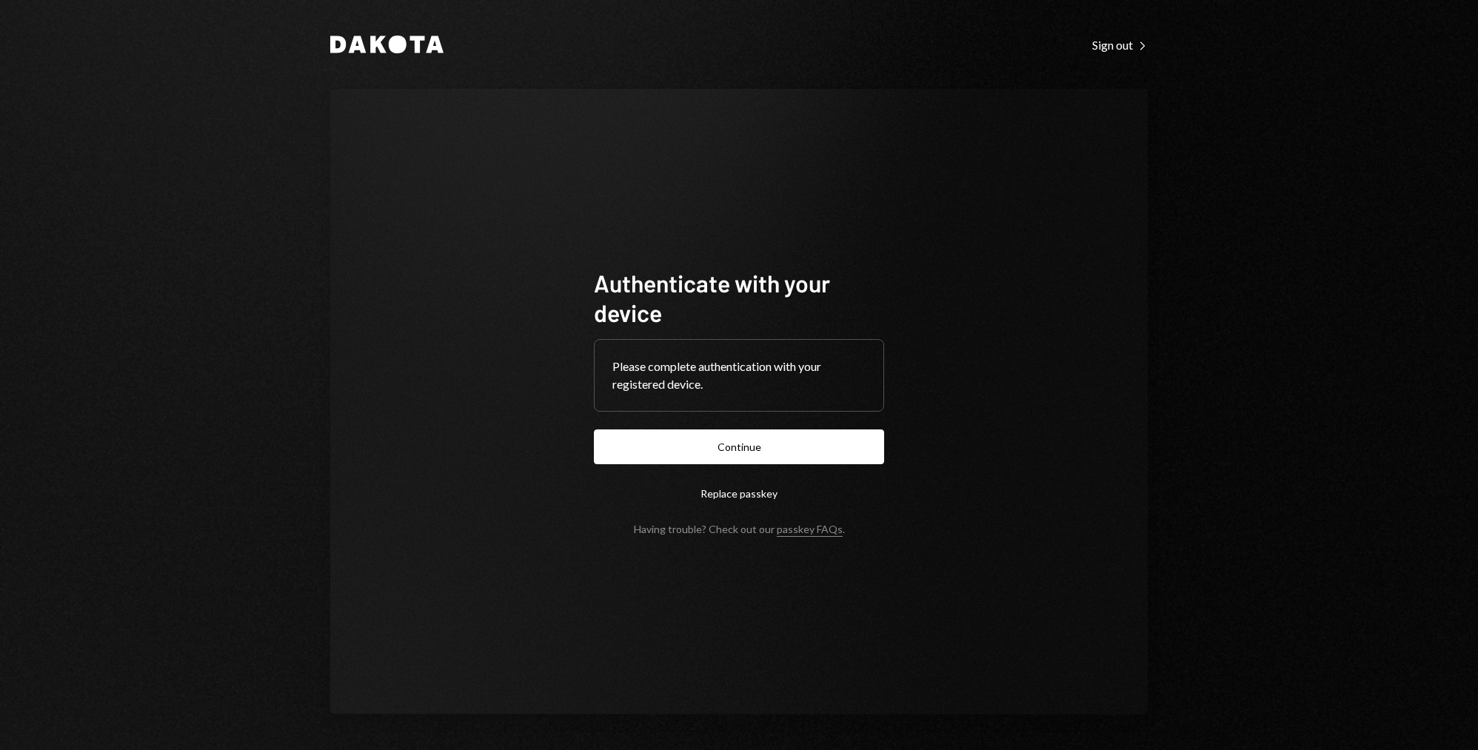 The image size is (1478, 750). Describe the element at coordinates (739, 493) in the screenshot. I see `button: Replace passkey` at that location.